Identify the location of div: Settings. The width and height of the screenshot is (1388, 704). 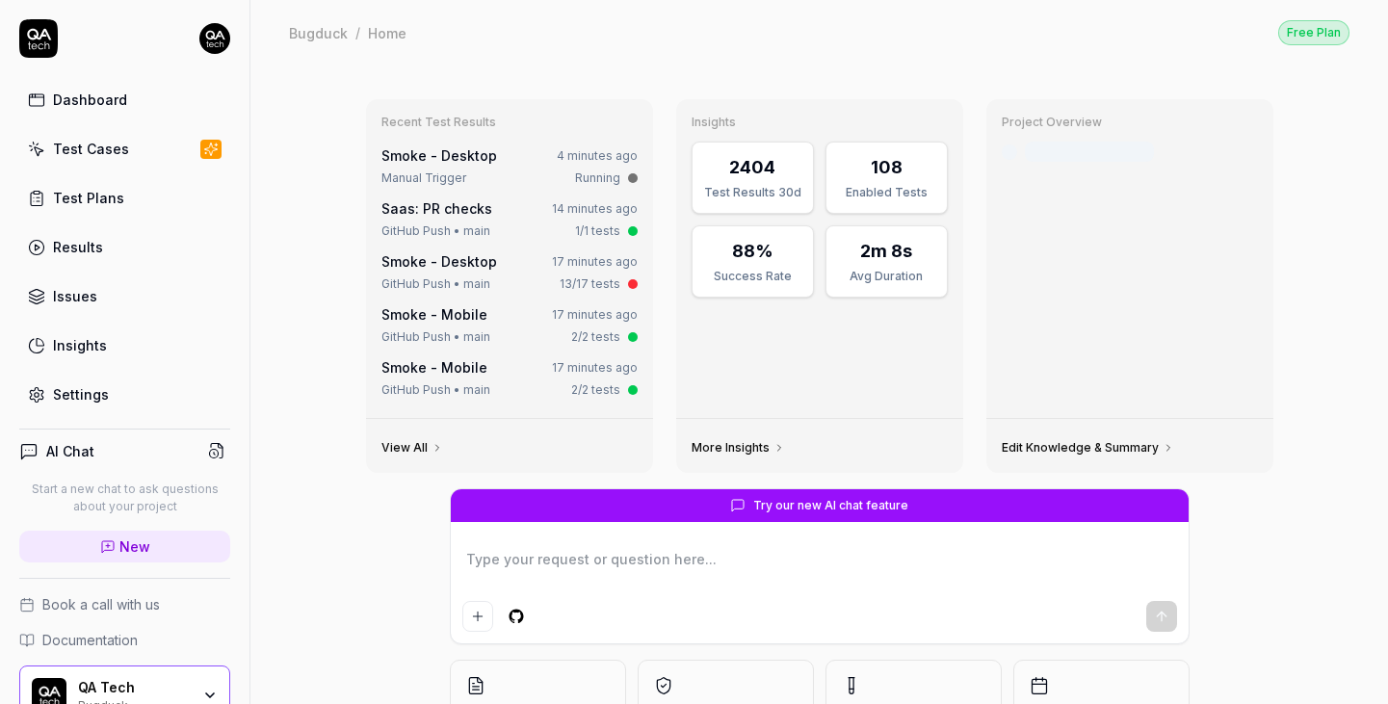
(81, 394).